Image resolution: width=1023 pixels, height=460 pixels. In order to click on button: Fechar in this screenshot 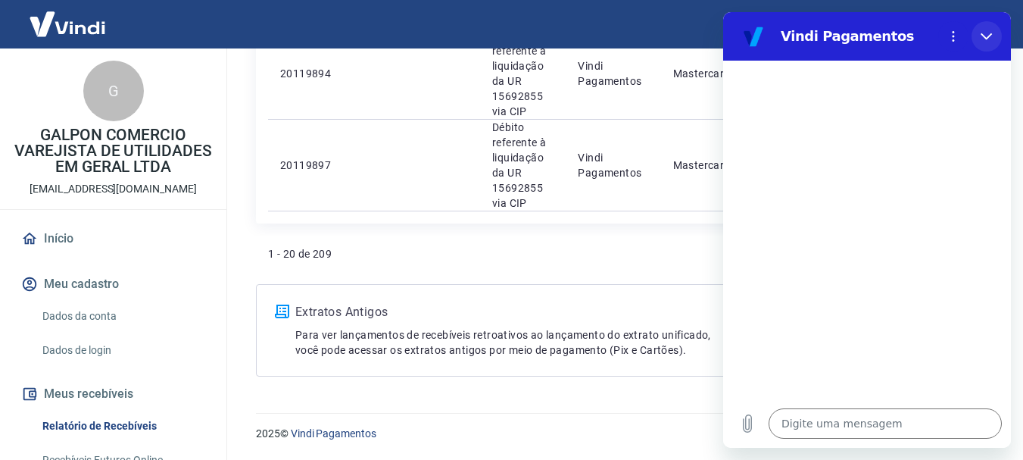, I will do `click(264, 24)`.